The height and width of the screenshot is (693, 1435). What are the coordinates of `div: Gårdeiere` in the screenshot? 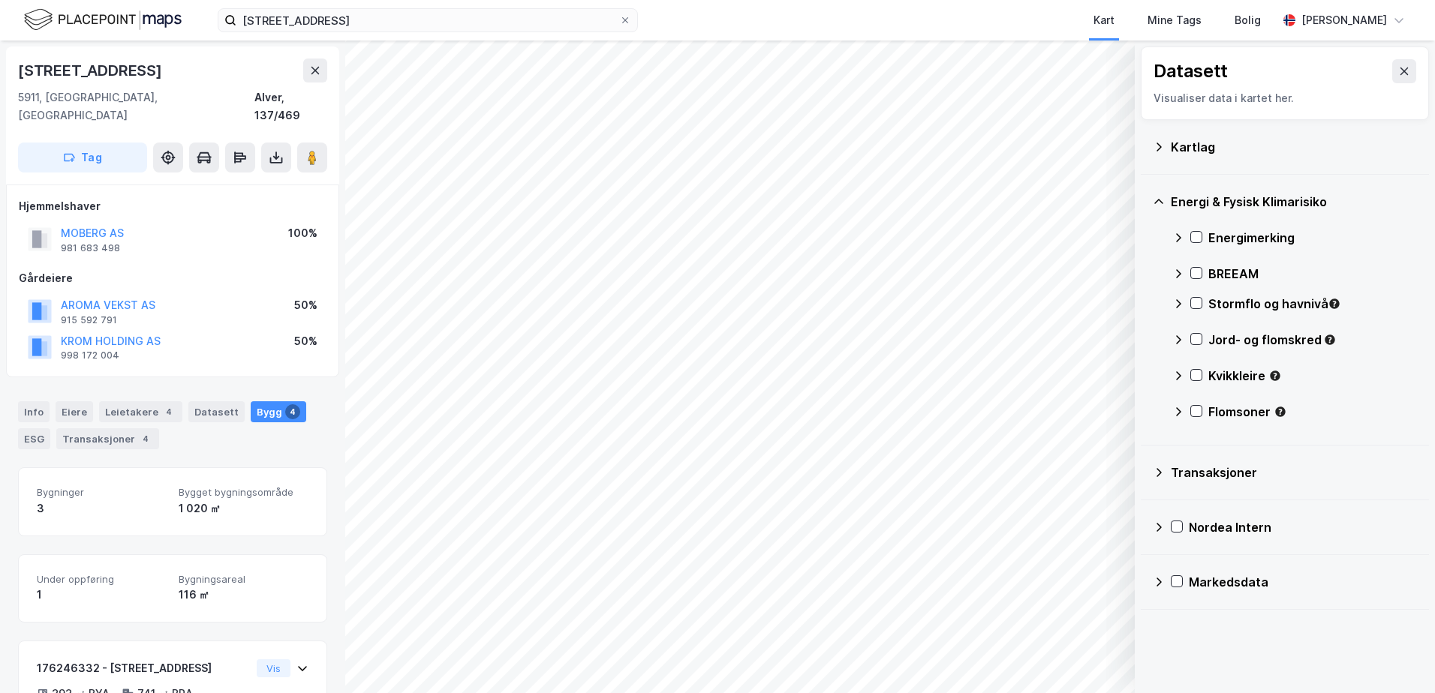 It's located at (173, 278).